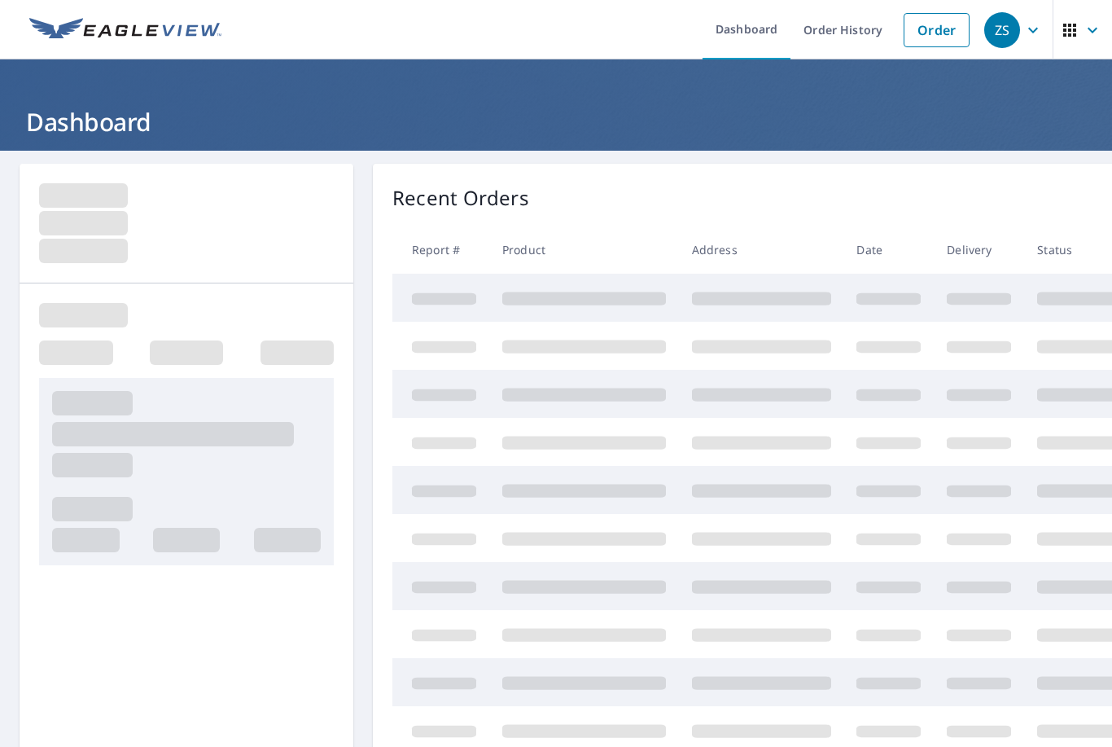 This screenshot has height=747, width=1112. What do you see at coordinates (440, 249) in the screenshot?
I see `th: Report #` at bounding box center [440, 249].